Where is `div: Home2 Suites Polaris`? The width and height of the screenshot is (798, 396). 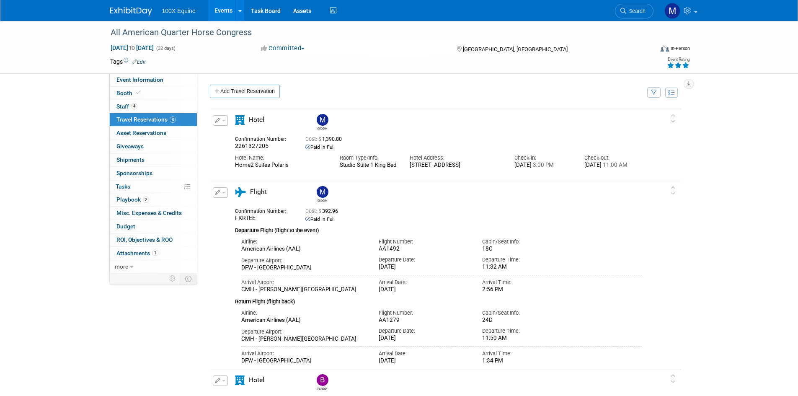 div: Home2 Suites Polaris is located at coordinates (281, 165).